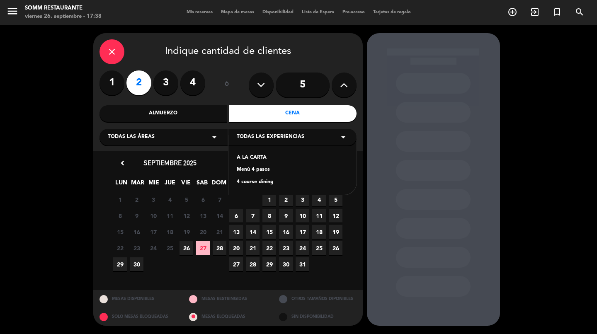 This screenshot has height=334, width=597. I want to click on div: SIN DISPONIBILIDAD, so click(318, 317).